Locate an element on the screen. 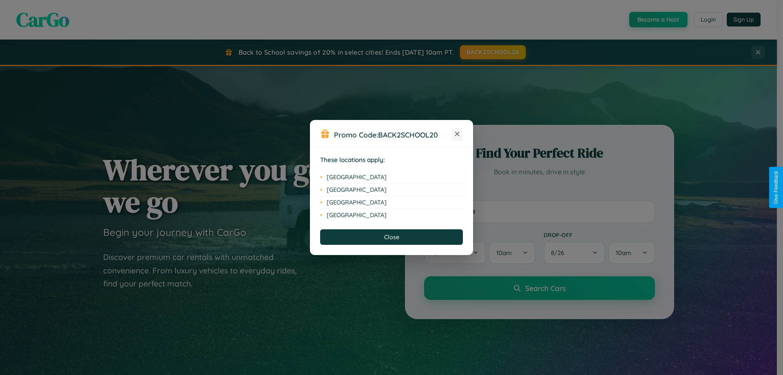 Image resolution: width=783 pixels, height=375 pixels. button: Close is located at coordinates (391, 237).